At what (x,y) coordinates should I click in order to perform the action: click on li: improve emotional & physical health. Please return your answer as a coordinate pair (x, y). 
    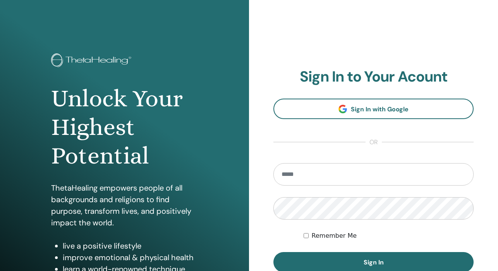
    Looking at the image, I should click on (130, 258).